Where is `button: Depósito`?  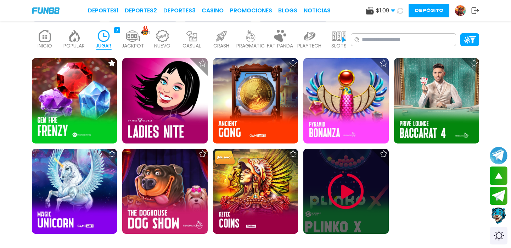 button: Depósito is located at coordinates (429, 11).